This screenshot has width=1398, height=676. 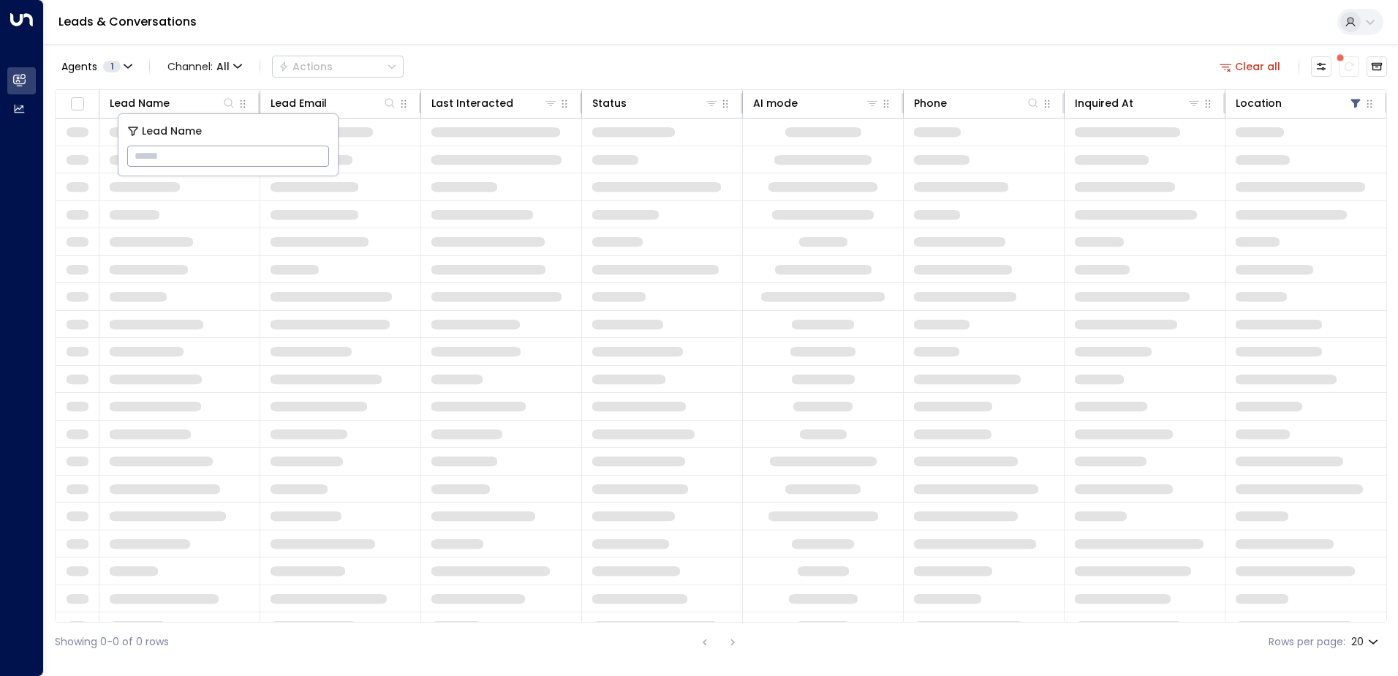 I want to click on span: All, so click(x=223, y=67).